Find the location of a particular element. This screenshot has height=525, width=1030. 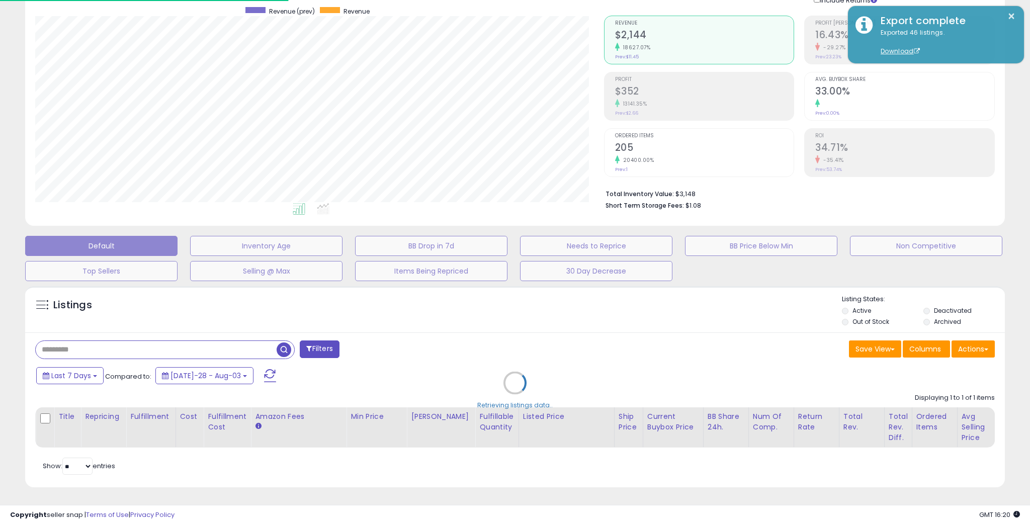

small: Prev: 1 is located at coordinates (621, 169).